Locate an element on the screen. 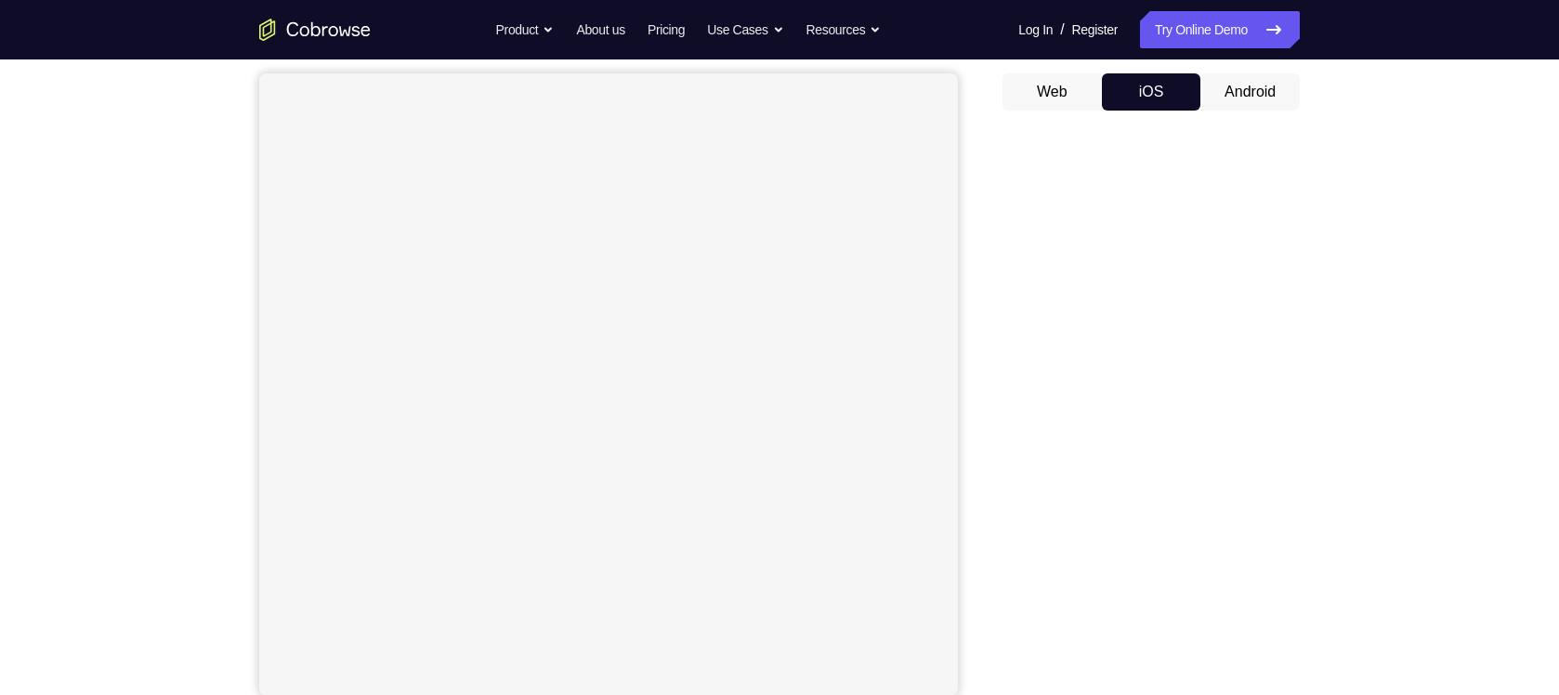 This screenshot has height=695, width=1559. button: Use Cases is located at coordinates (745, 30).